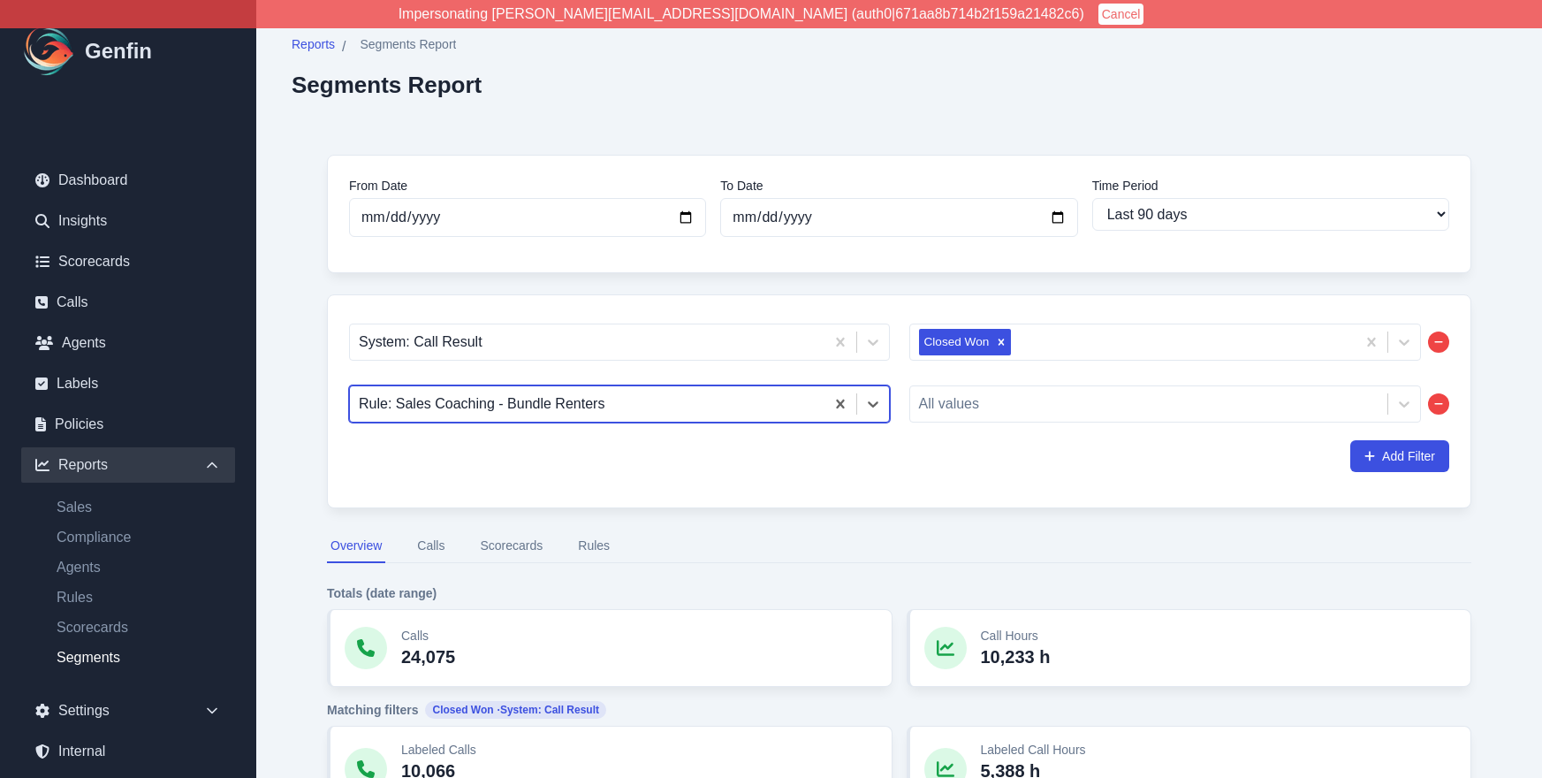 Image resolution: width=1542 pixels, height=778 pixels. Describe the element at coordinates (128, 302) in the screenshot. I see `a: Calls` at that location.